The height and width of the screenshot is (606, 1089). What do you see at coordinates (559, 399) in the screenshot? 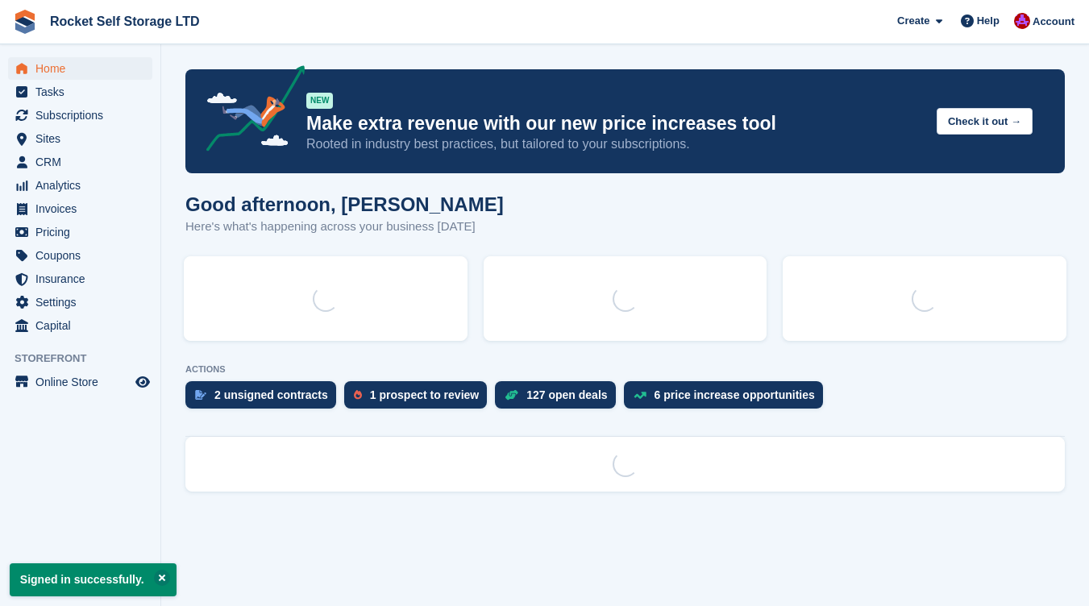
I see `a: 127 open deals` at bounding box center [559, 399].